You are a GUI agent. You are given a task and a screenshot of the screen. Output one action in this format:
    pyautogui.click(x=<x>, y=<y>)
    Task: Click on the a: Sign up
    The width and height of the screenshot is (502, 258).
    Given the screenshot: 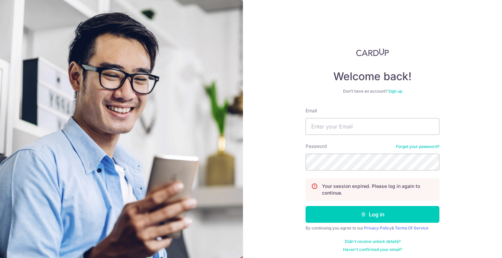 What is the action you would take?
    pyautogui.click(x=396, y=91)
    